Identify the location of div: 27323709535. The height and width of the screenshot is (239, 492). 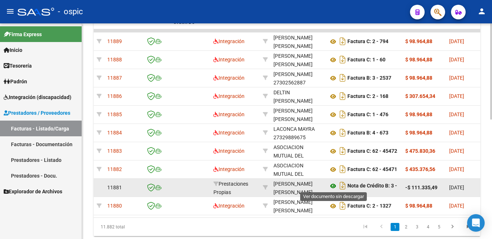
(298, 188).